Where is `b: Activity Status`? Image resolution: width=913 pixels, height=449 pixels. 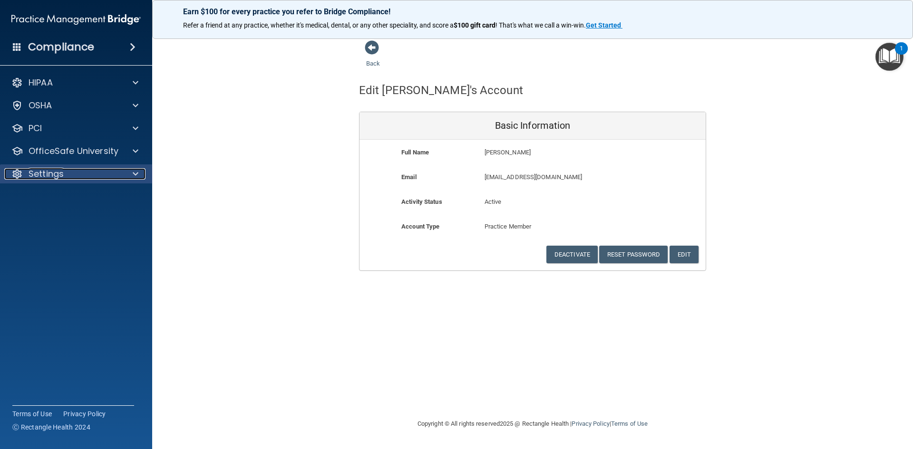
b: Activity Status is located at coordinates (422, 202).